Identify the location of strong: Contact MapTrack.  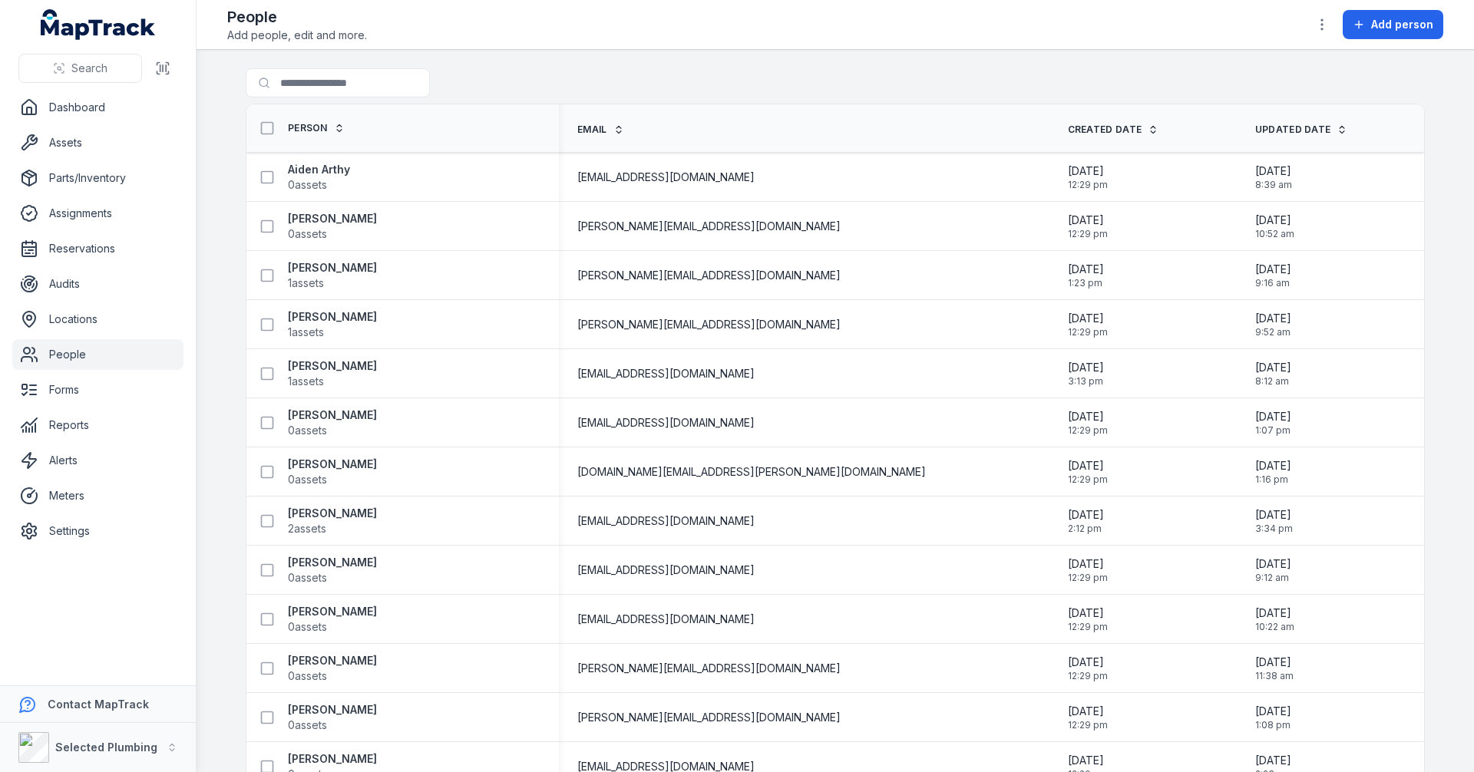
(98, 704).